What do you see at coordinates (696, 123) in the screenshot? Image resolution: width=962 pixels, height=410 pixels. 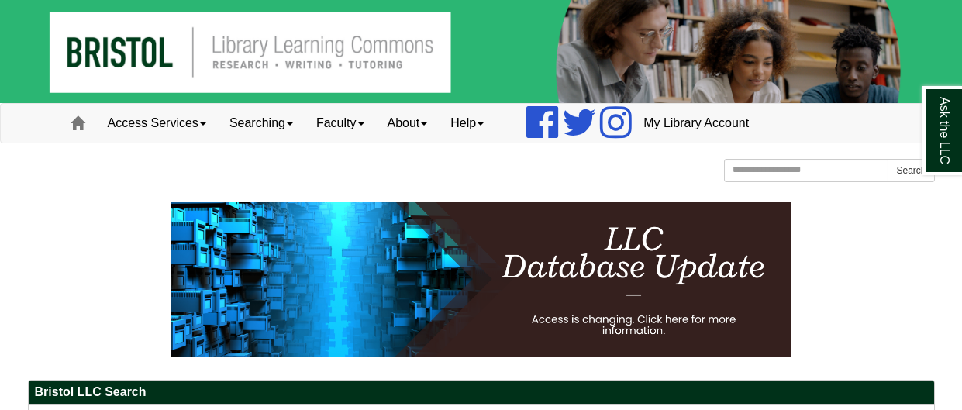 I see `a: My Library Account` at bounding box center [696, 123].